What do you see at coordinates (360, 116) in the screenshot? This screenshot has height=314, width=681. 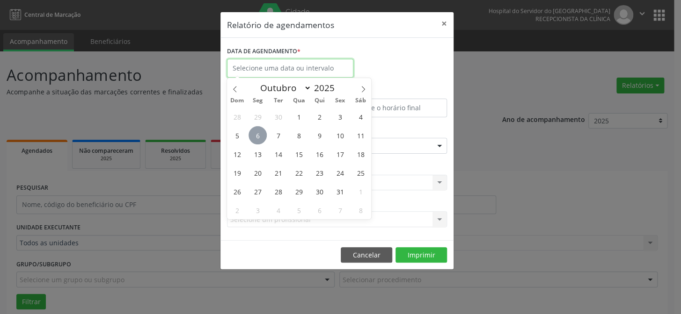 I see `span: Outubro 4, 2025` at bounding box center [360, 116].